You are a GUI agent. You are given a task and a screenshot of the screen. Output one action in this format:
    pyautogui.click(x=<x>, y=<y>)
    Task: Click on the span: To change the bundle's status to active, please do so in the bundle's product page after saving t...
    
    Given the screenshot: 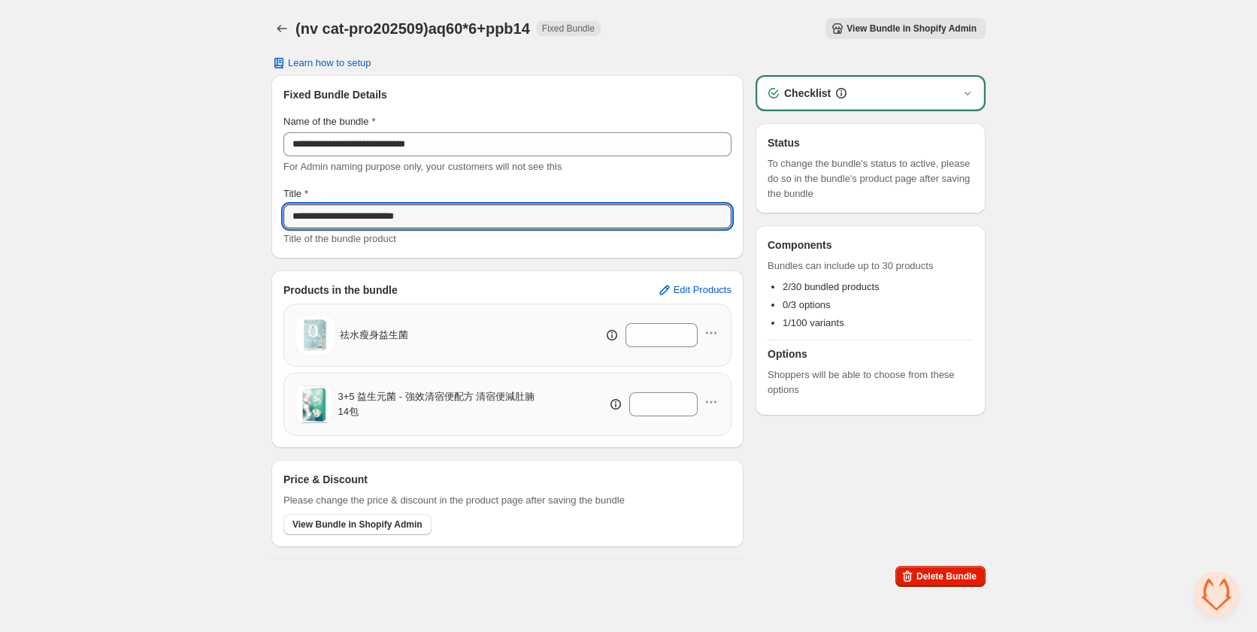 What is the action you would take?
    pyautogui.click(x=870, y=179)
    